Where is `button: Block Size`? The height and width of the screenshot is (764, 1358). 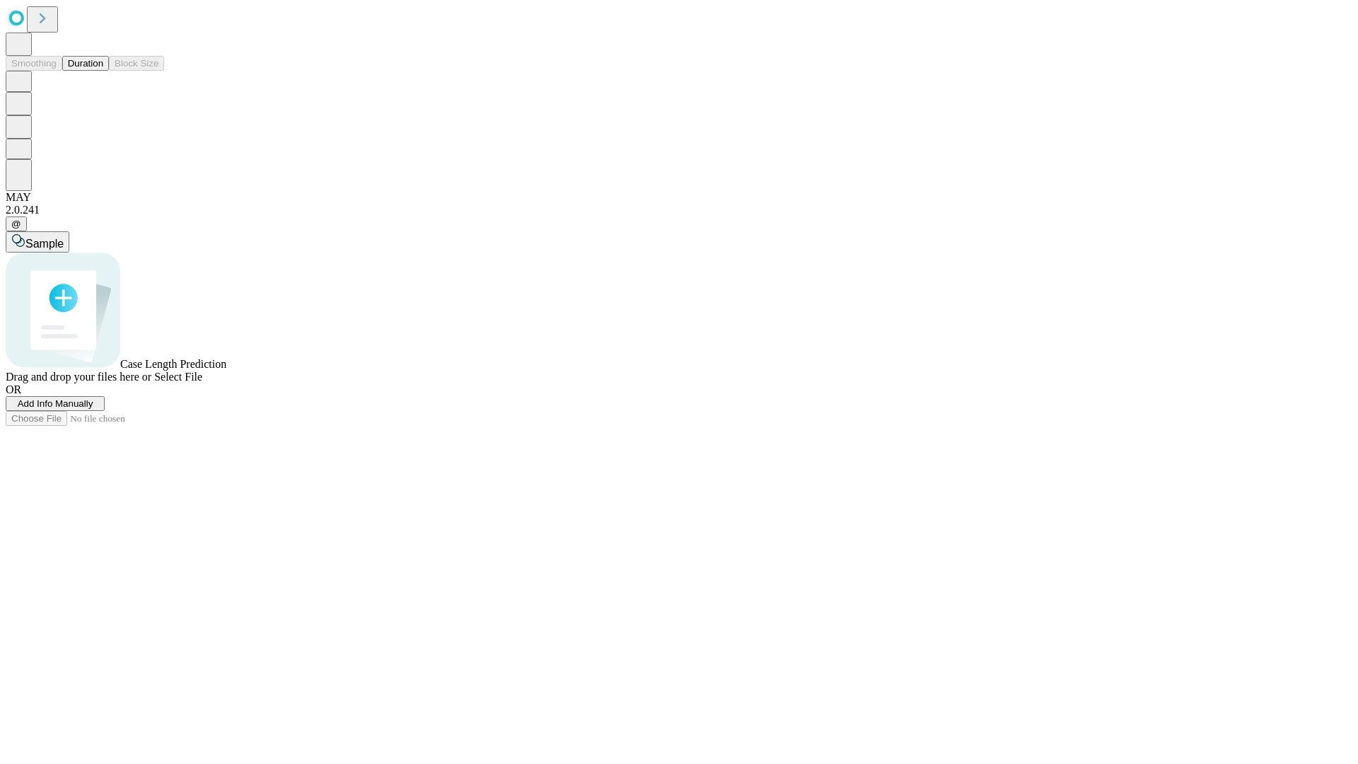
button: Block Size is located at coordinates (137, 63).